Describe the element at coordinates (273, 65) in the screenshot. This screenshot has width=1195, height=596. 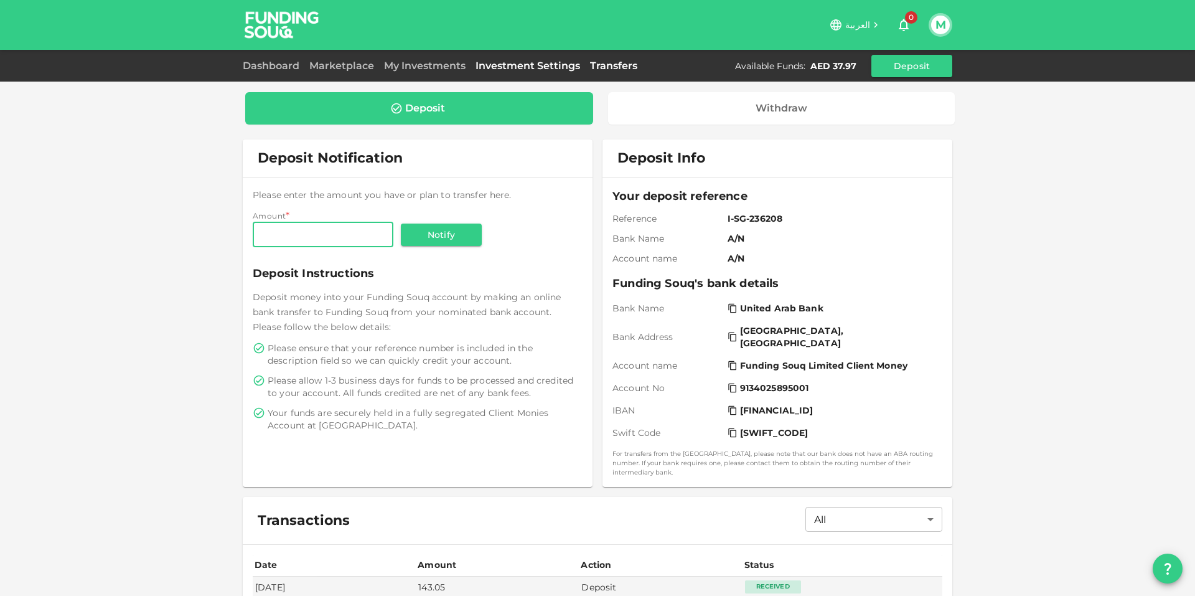
I see `a: Dashboard` at that location.